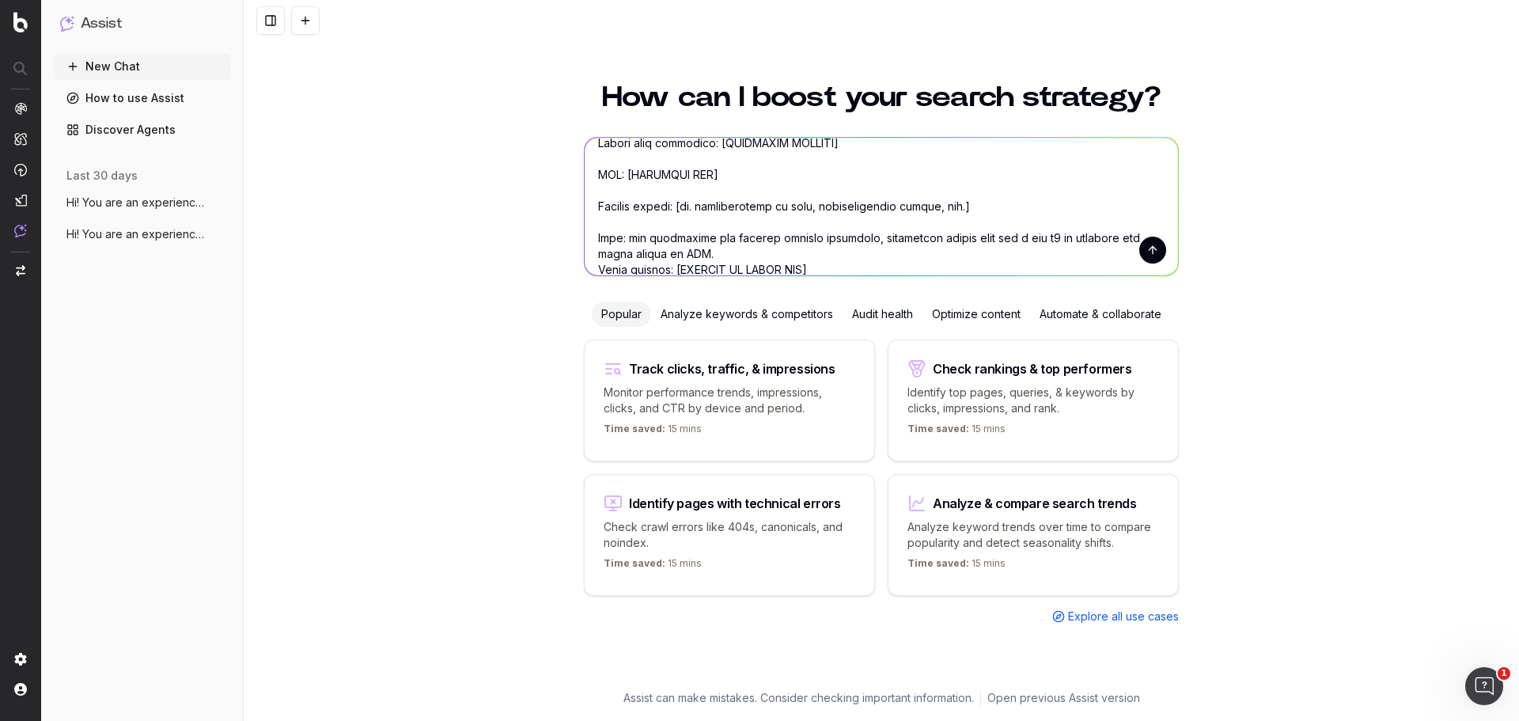  What do you see at coordinates (142, 24) in the screenshot?
I see `button: Assist` at bounding box center [142, 24].